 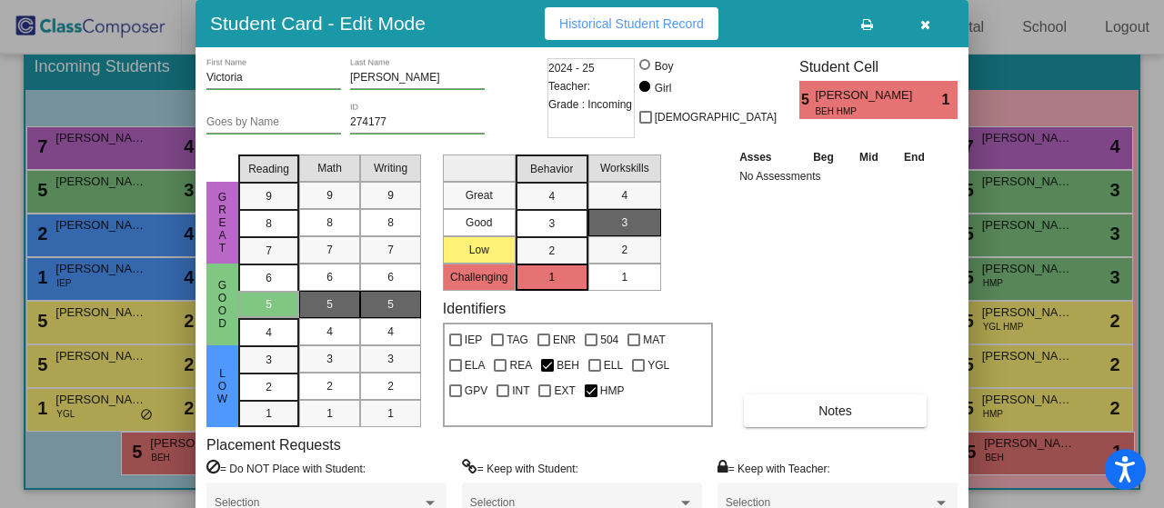 What do you see at coordinates (475, 366) in the screenshot?
I see `span: ELA` at bounding box center [475, 366].